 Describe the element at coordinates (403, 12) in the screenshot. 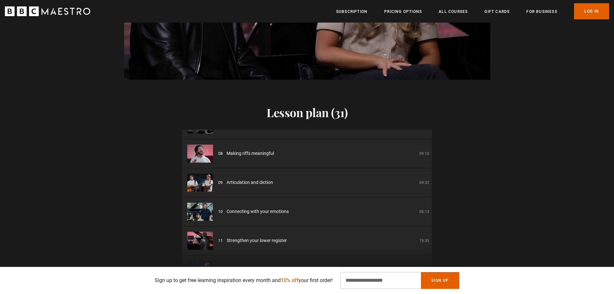

I see `a: Pricing Options` at that location.